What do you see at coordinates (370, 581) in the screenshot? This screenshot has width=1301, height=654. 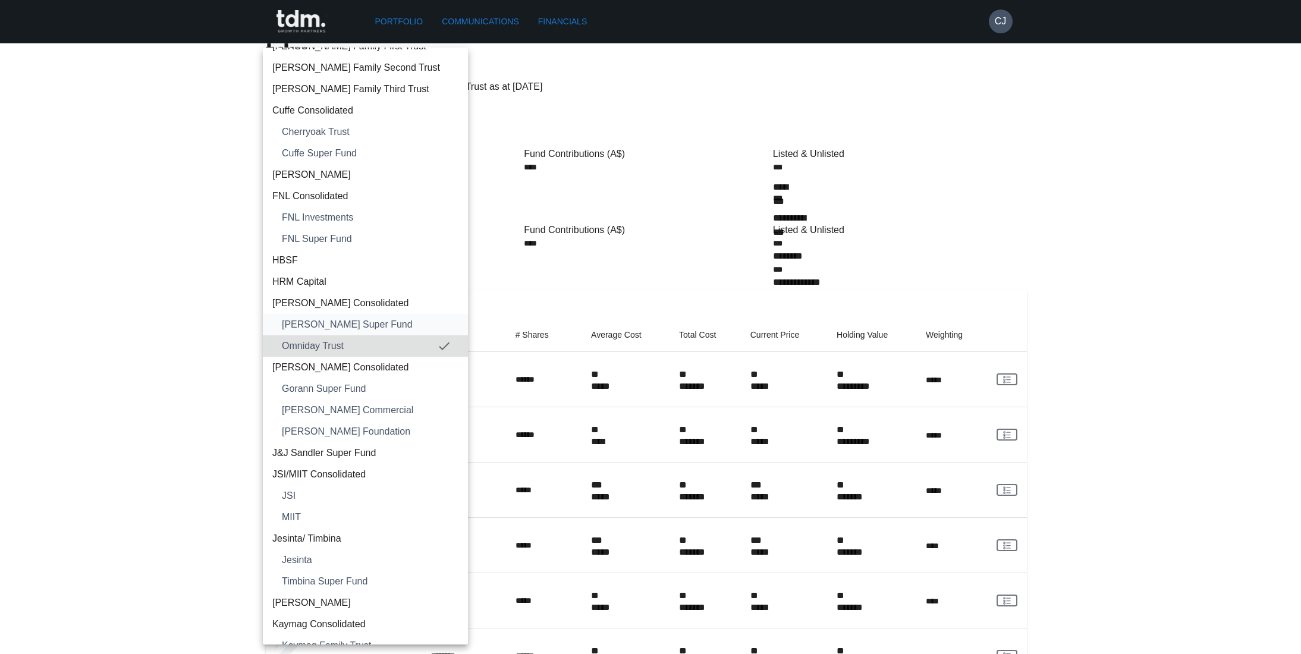 I see `span: Timbina Super Fund` at bounding box center [370, 581].